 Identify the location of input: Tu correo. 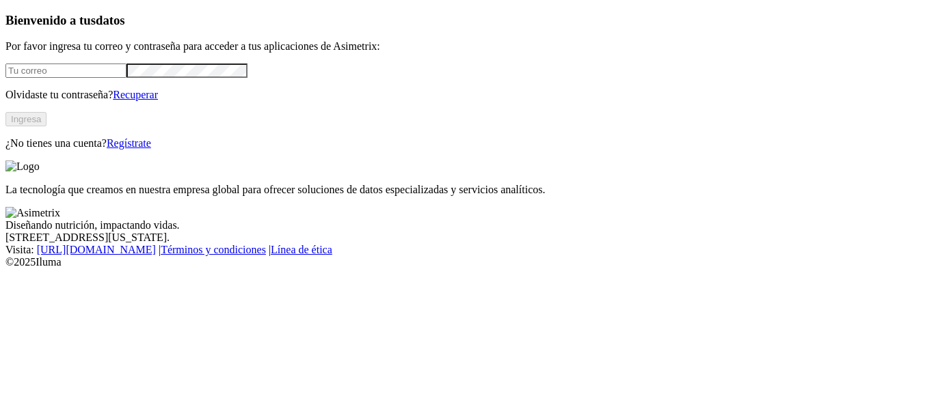
(66, 70).